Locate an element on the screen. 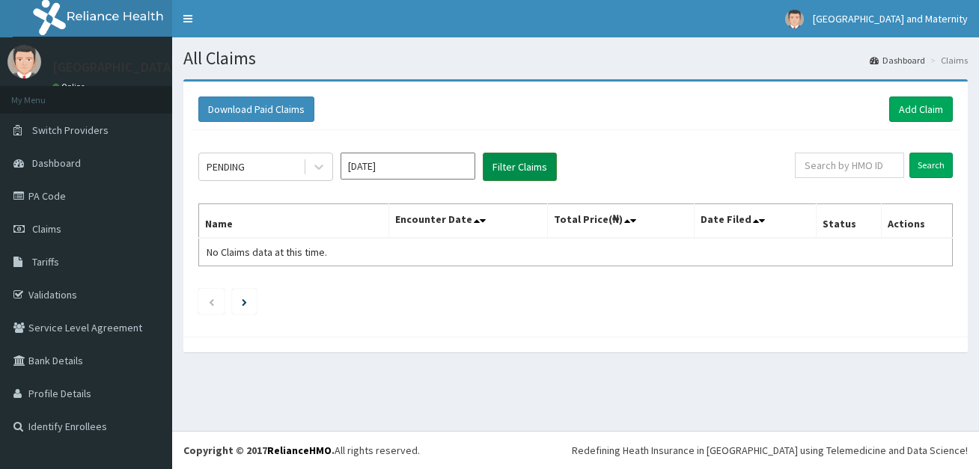  a: RelianceHMO is located at coordinates (299, 451).